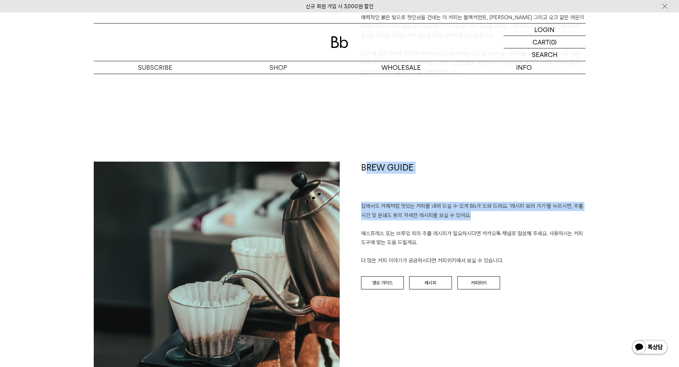 Image resolution: width=679 pixels, height=367 pixels. What do you see at coordinates (524, 67) in the screenshot?
I see `p: INFO` at bounding box center [524, 67].